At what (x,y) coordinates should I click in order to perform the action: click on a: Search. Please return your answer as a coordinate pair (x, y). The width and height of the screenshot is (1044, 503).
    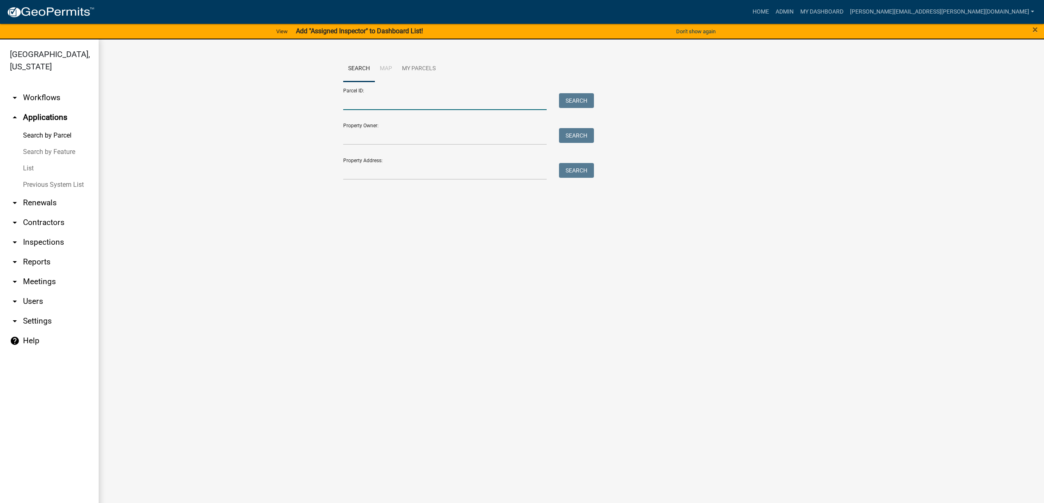
    Looking at the image, I should click on (359, 69).